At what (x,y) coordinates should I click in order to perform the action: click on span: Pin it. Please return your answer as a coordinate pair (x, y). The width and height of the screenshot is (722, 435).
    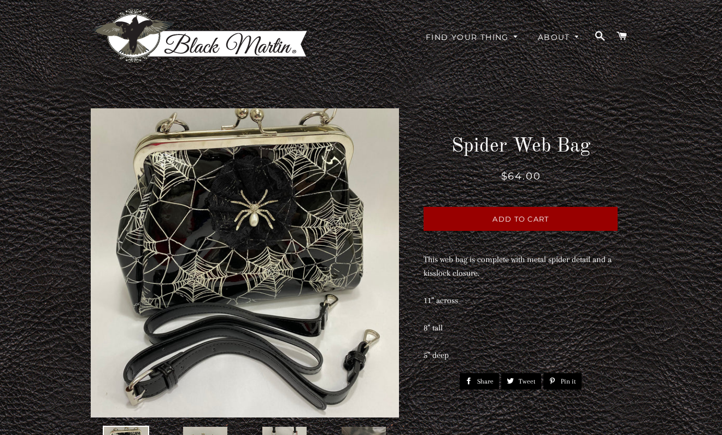
    Looking at the image, I should click on (571, 381).